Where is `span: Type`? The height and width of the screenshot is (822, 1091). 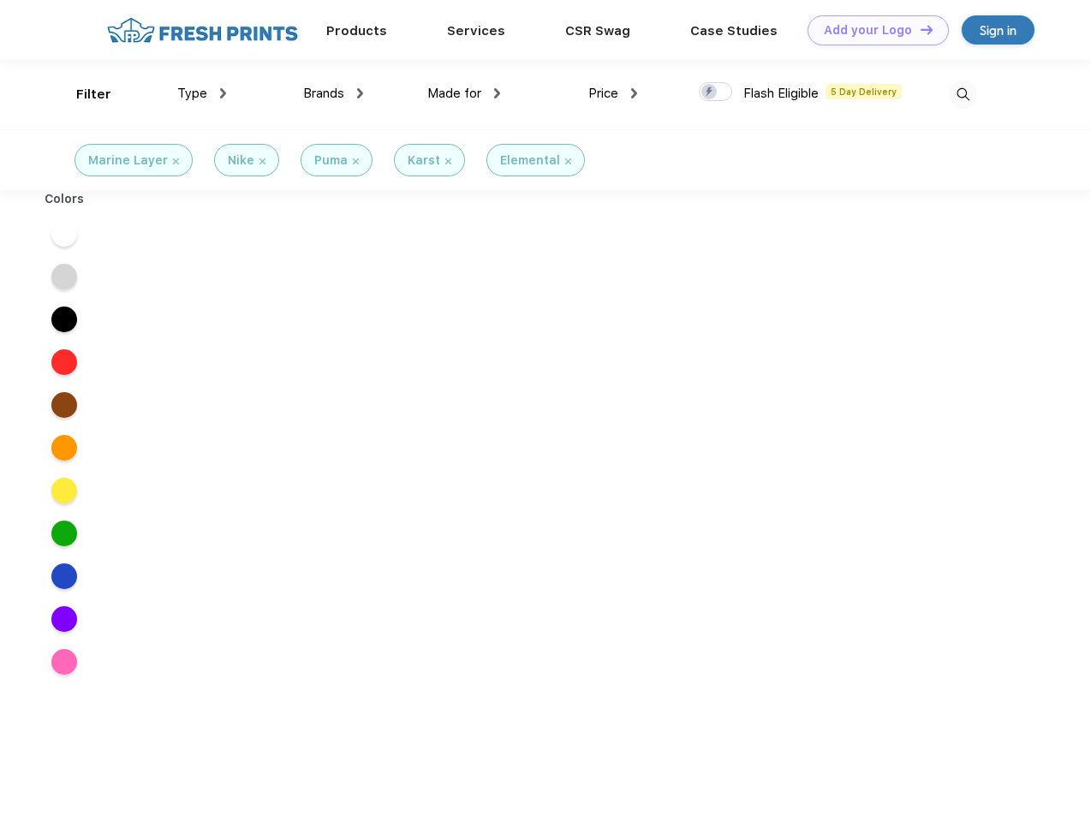
span: Type is located at coordinates (192, 93).